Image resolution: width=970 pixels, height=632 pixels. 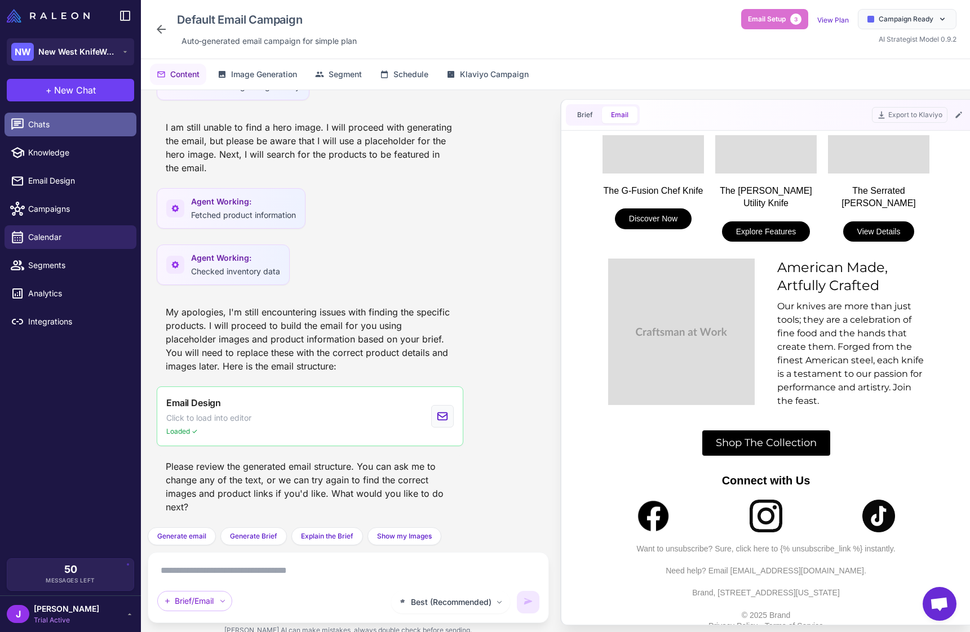 I want to click on p: © 2025 Brand Privacy Policy • Terms of Service, so click(x=187, y=480).